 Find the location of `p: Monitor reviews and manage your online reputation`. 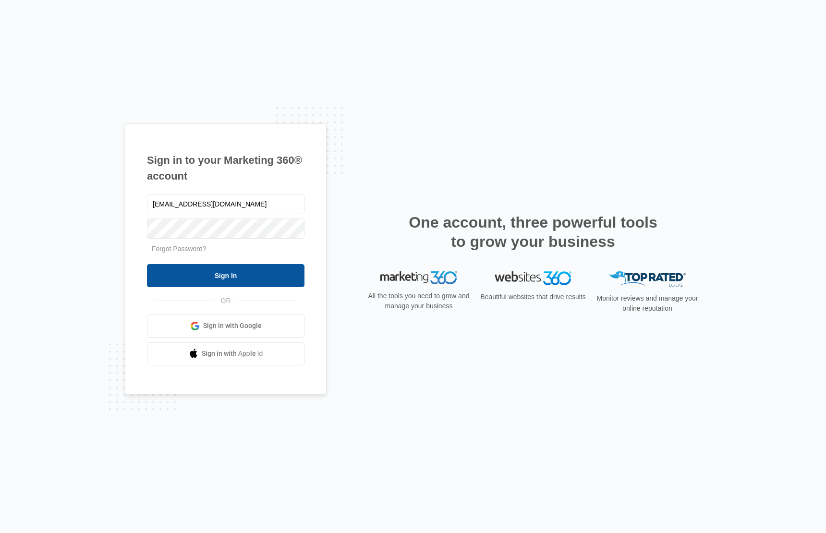

p: Monitor reviews and manage your online reputation is located at coordinates (647, 303).